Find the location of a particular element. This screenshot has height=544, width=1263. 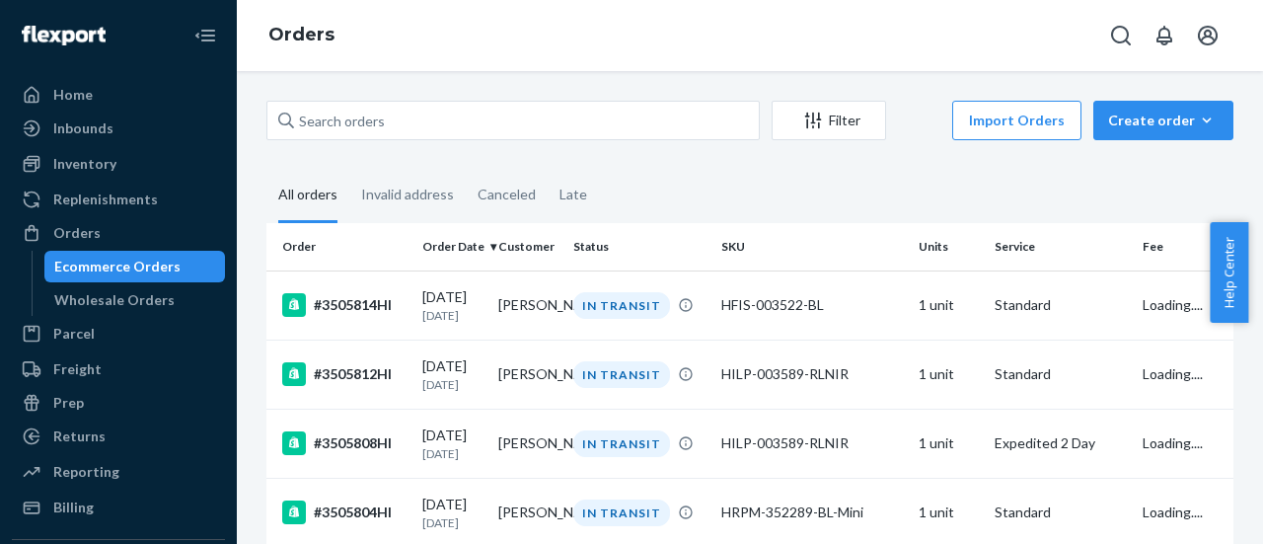

div: Parcel is located at coordinates (74, 334).